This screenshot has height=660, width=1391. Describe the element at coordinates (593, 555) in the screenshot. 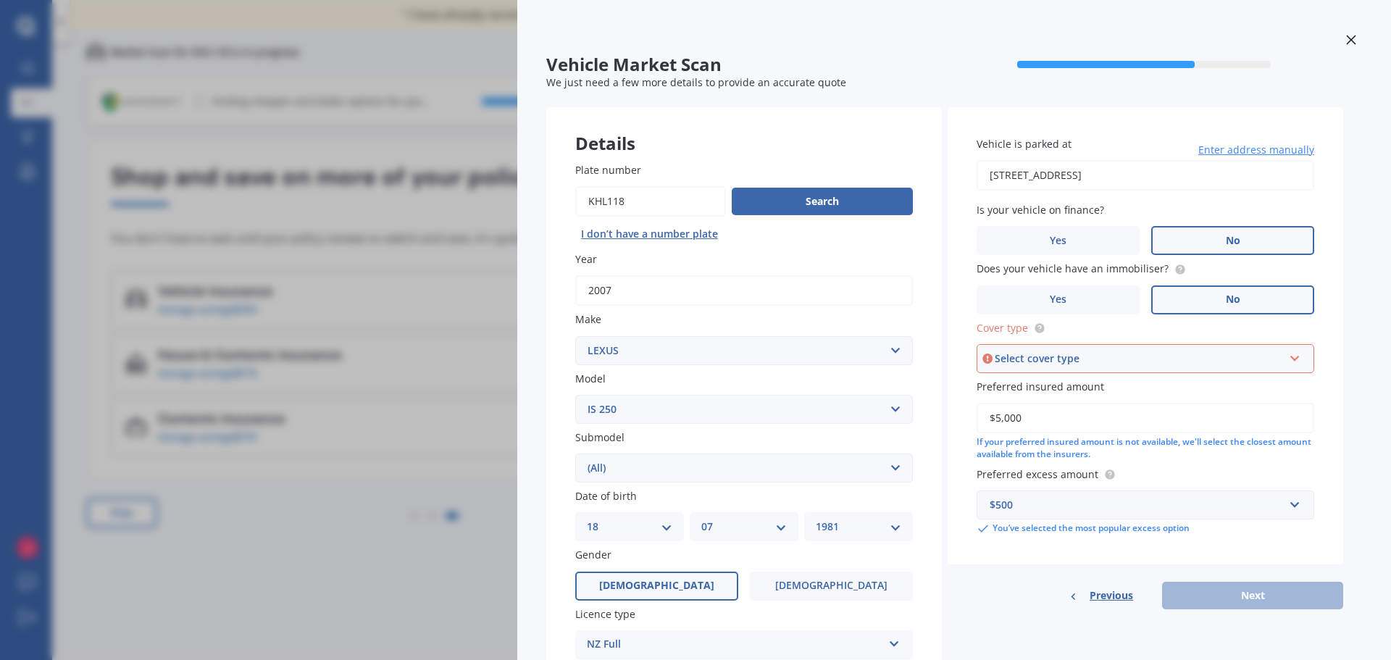

I see `span: Gender` at that location.